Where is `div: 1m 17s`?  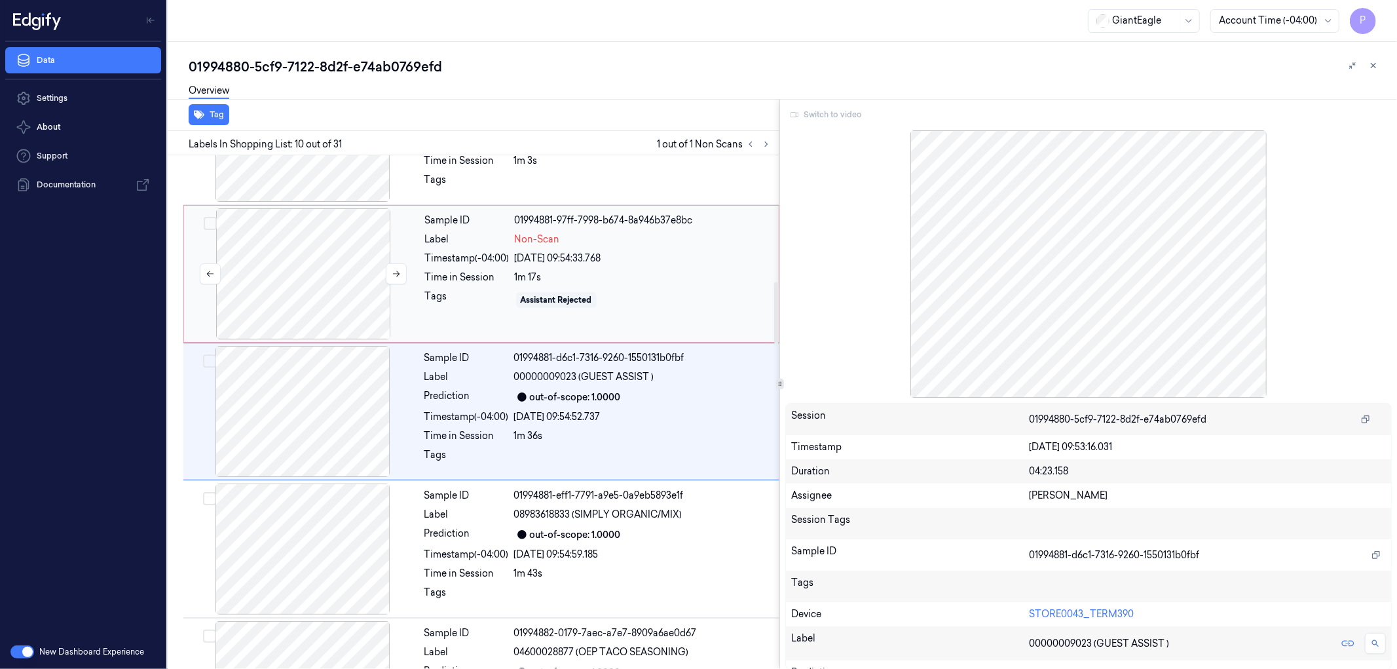
div: 1m 17s is located at coordinates (643, 277).